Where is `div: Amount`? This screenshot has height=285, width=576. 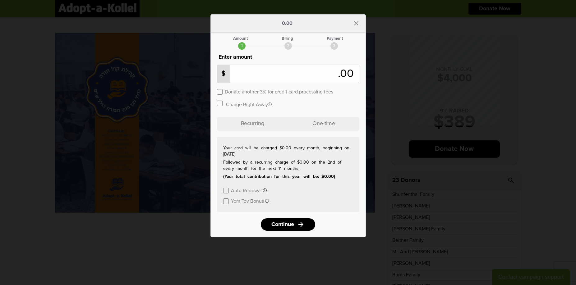 div: Amount is located at coordinates (240, 39).